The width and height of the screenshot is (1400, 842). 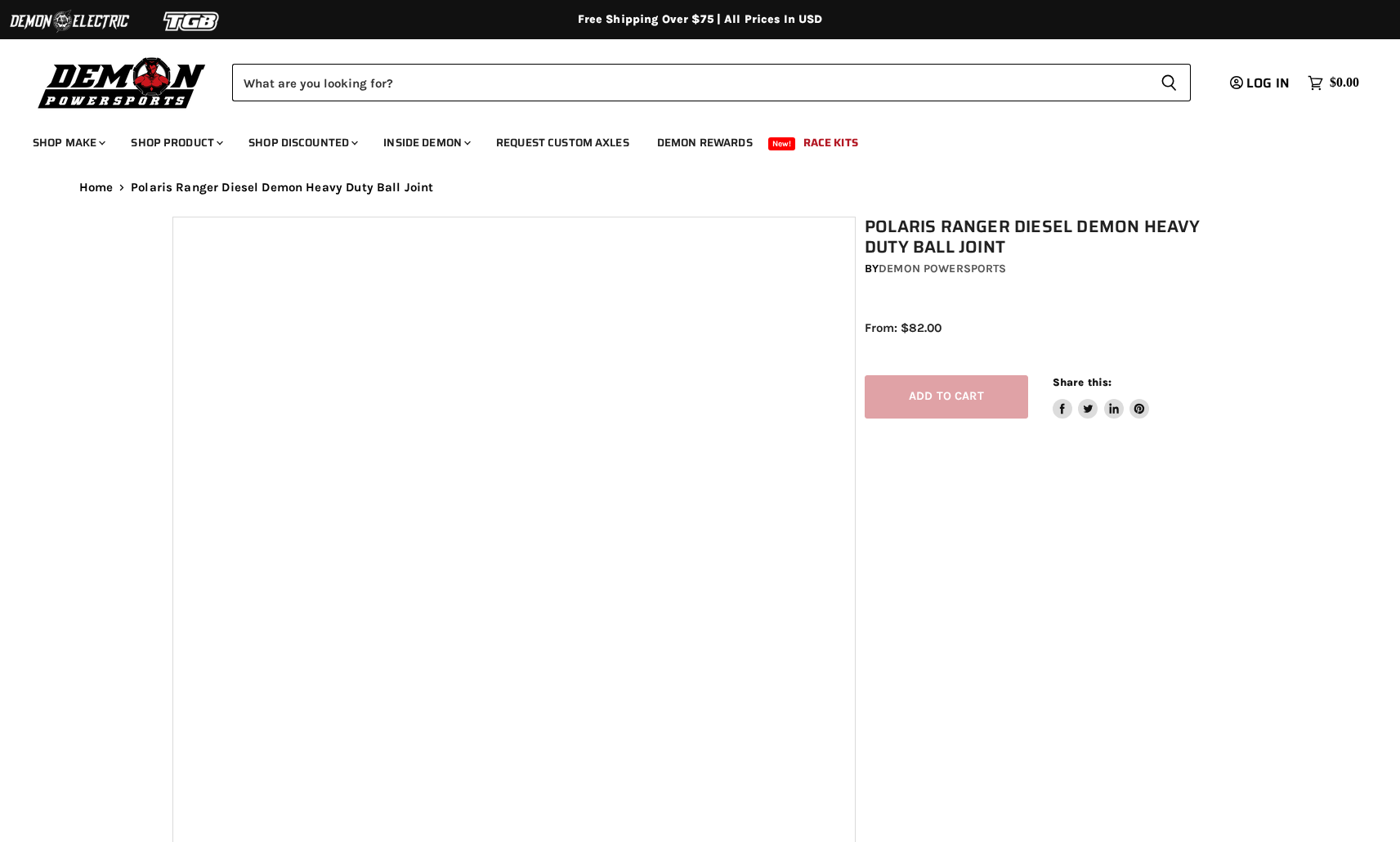 I want to click on img: Demon Electric Logo 2, so click(x=70, y=21).